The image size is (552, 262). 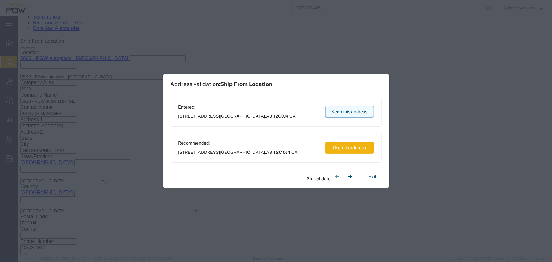 What do you see at coordinates (238, 143) in the screenshot?
I see `span: Recommended:` at bounding box center [238, 143].